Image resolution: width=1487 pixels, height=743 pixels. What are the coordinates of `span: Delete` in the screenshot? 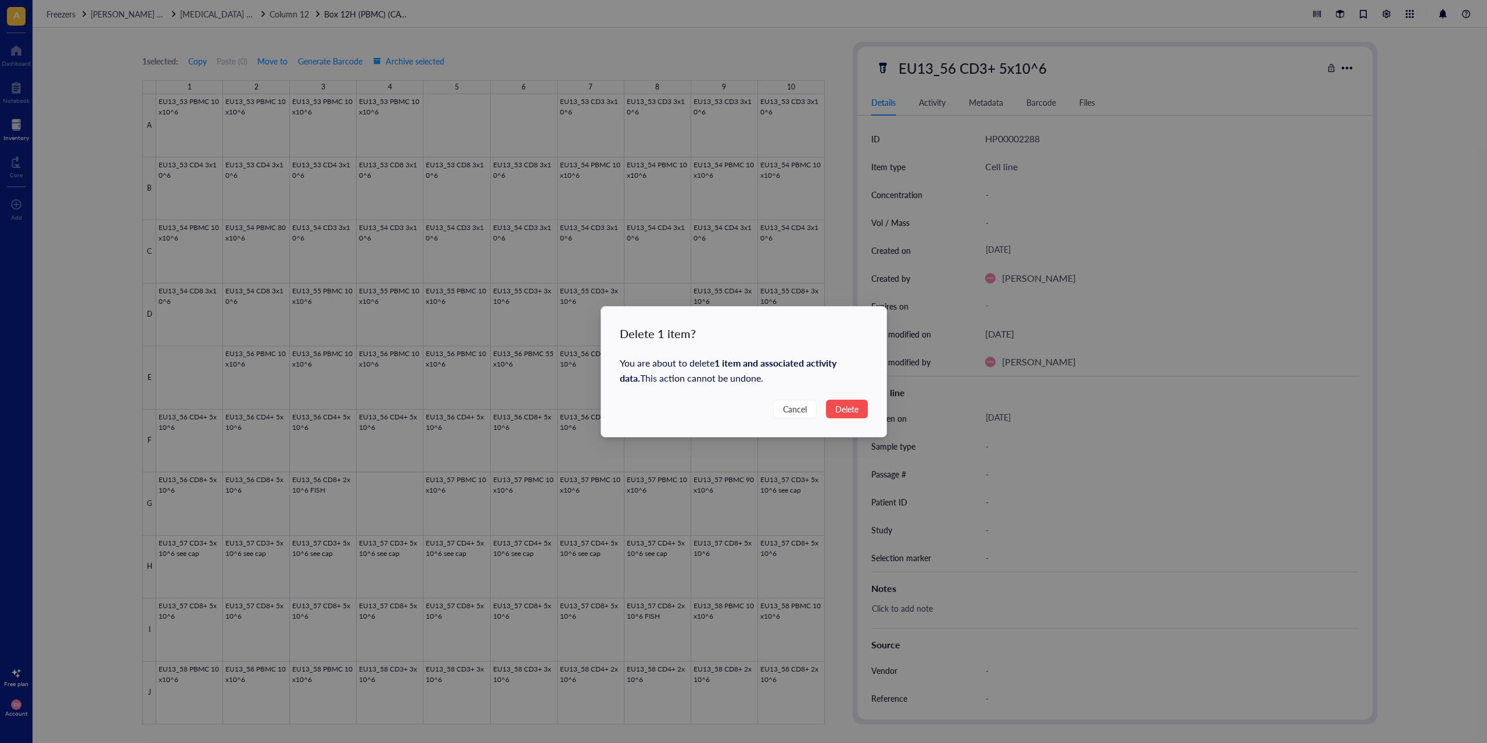 It's located at (846, 409).